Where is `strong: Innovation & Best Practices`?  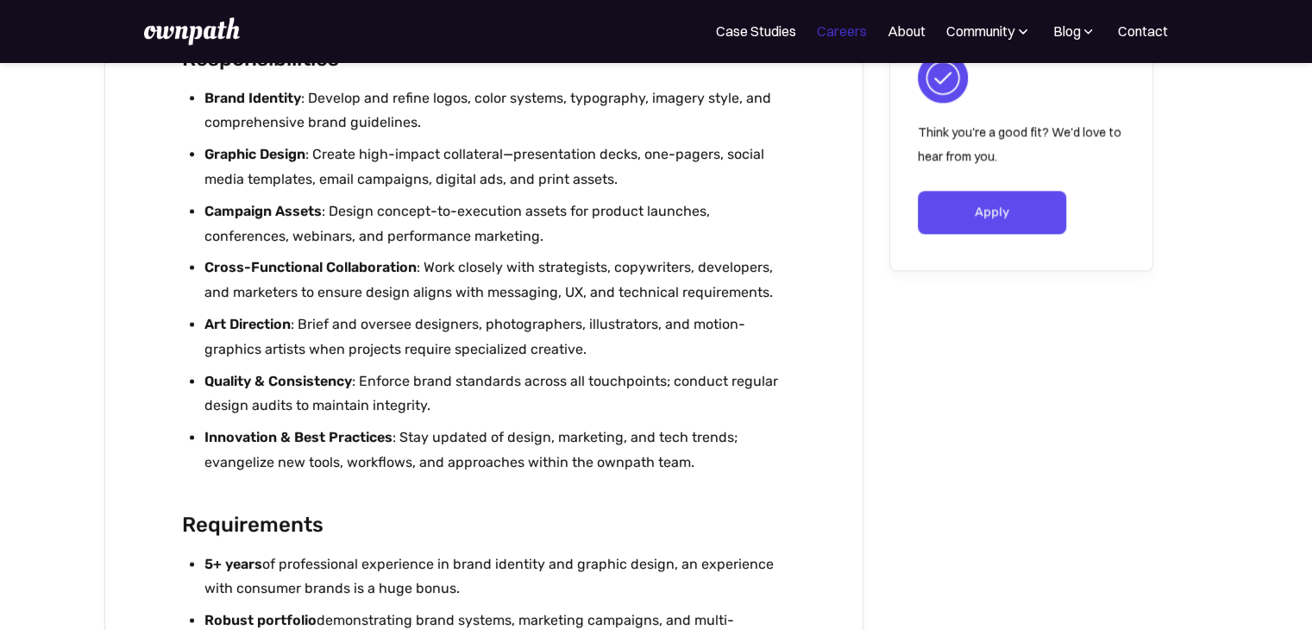
strong: Innovation & Best Practices is located at coordinates (298, 436).